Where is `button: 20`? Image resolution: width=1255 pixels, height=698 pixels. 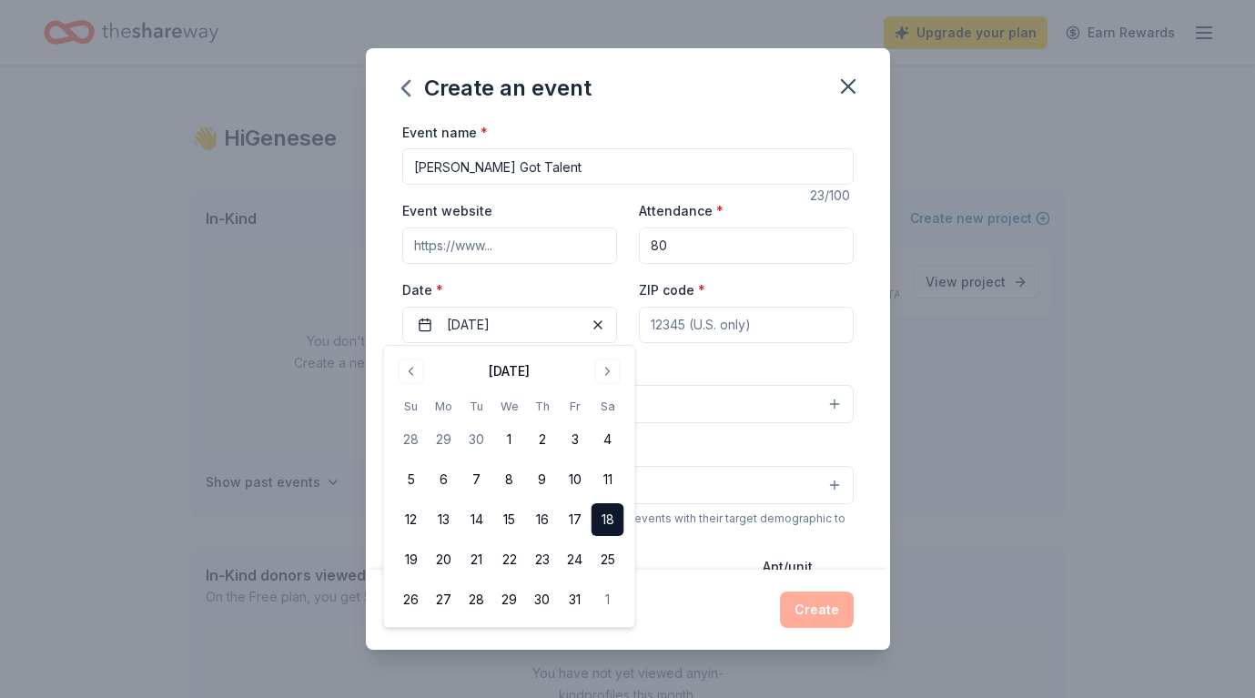 button: 20 is located at coordinates (444, 560).